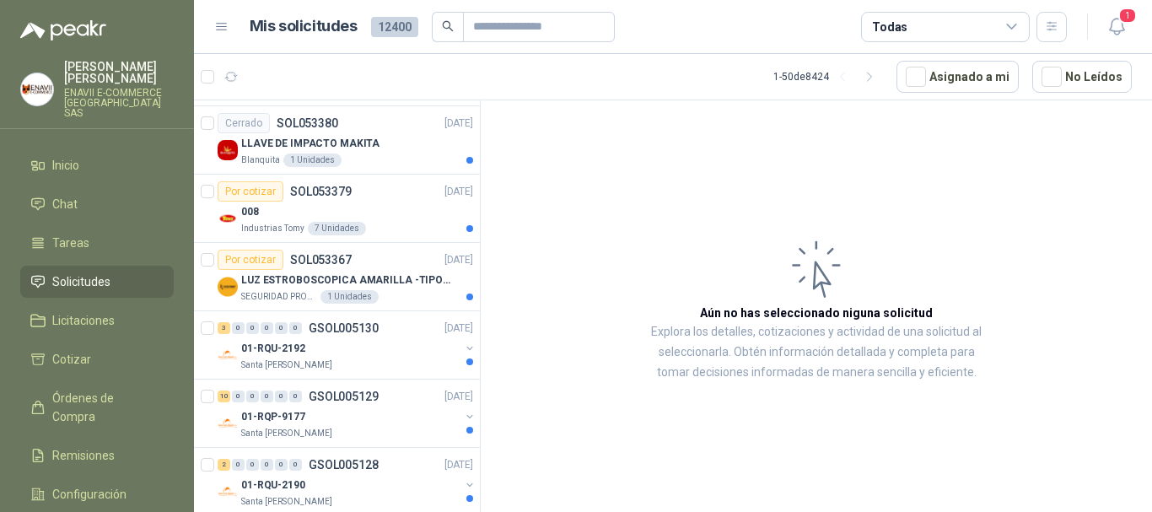 This screenshot has width=1152, height=512. Describe the element at coordinates (816, 313) in the screenshot. I see `h3: Aún no has seleccionado niguna solicitud` at that location.